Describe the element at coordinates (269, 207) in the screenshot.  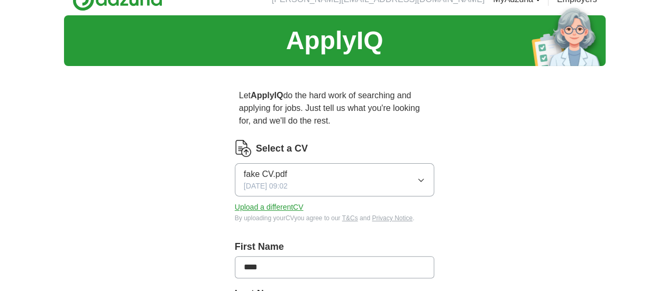
I see `button: Upload a differentCV` at that location.